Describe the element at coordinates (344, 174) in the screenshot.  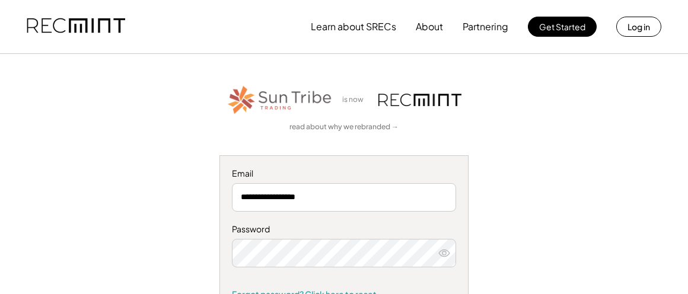
I see `div: Email` at that location.